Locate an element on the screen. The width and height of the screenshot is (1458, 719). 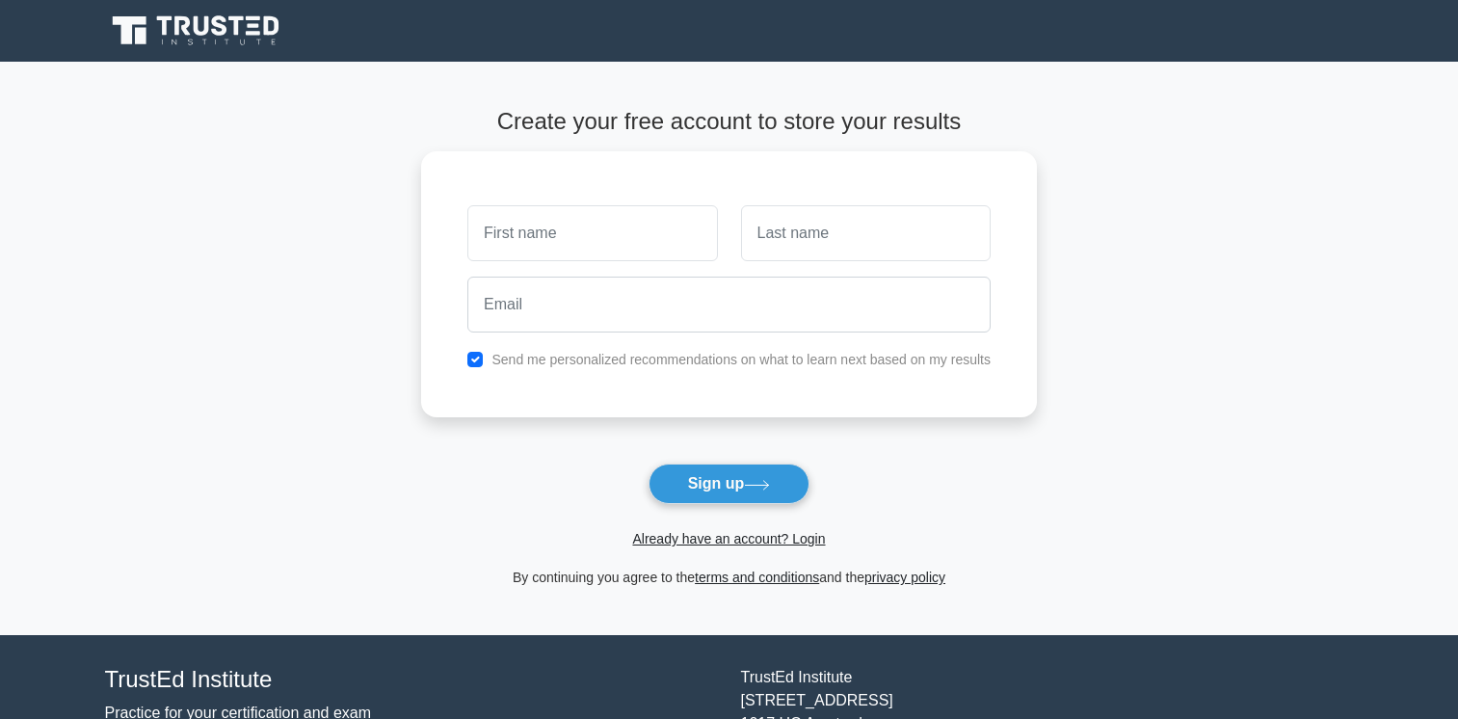
input: Email is located at coordinates (728, 304).